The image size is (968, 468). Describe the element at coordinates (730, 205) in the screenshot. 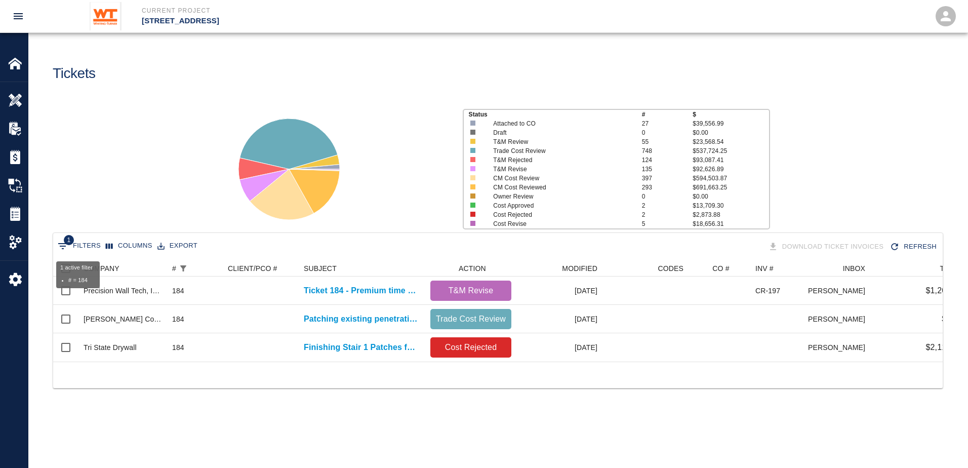

I see `p: $13,709.30` at that location.